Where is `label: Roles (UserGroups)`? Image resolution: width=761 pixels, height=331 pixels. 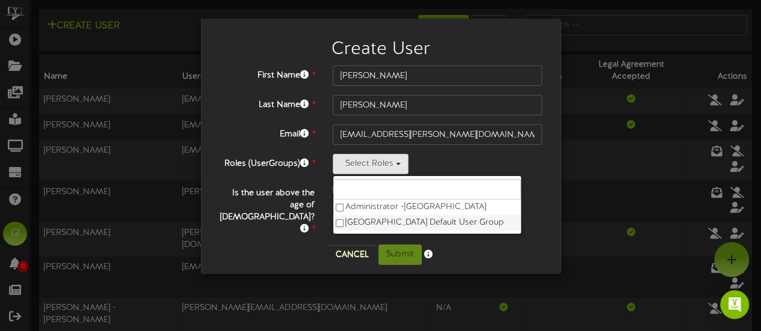
label: Roles (UserGroups) is located at coordinates (266, 162).